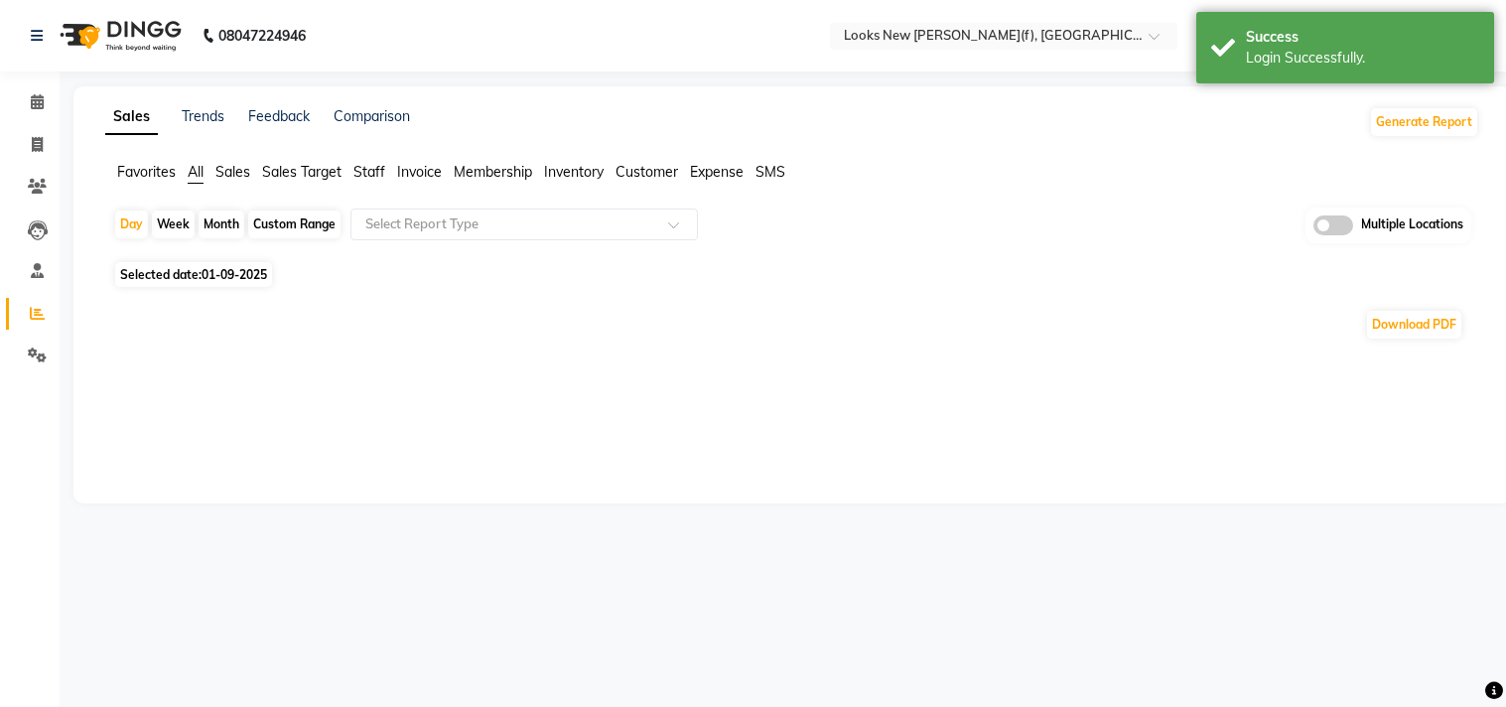  Describe the element at coordinates (234, 274) in the screenshot. I see `span: 01-09-2025` at that location.